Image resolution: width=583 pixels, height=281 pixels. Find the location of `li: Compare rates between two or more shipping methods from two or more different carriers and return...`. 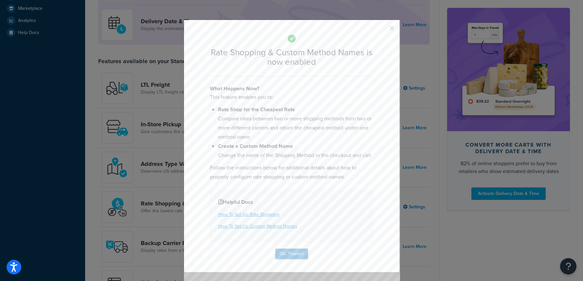

li: Compare rates between two or more shipping methods from two or more different carriers and return... is located at coordinates (296, 123).